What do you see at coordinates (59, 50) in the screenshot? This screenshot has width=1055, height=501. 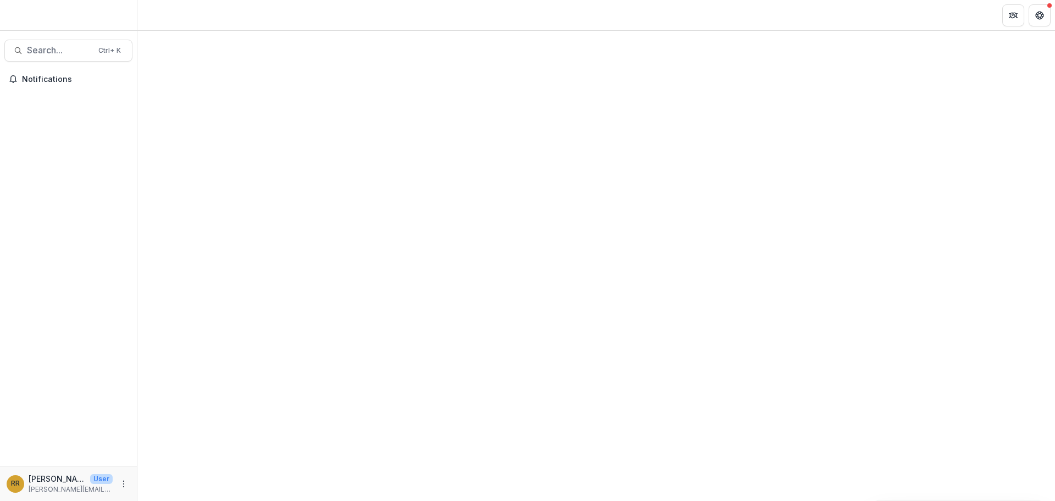 I see `span: Search...` at bounding box center [59, 50].